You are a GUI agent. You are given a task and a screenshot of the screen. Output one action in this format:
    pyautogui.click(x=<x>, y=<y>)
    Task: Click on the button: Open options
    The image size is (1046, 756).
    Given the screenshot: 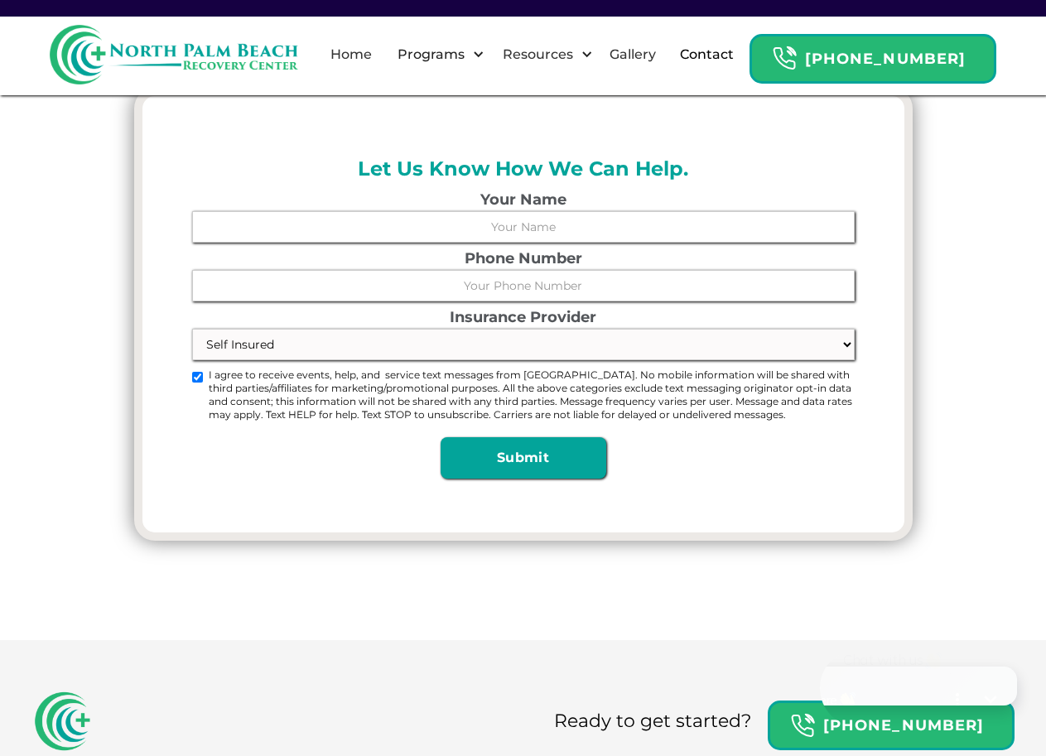 What is the action you would take?
    pyautogui.click(x=138, y=51)
    